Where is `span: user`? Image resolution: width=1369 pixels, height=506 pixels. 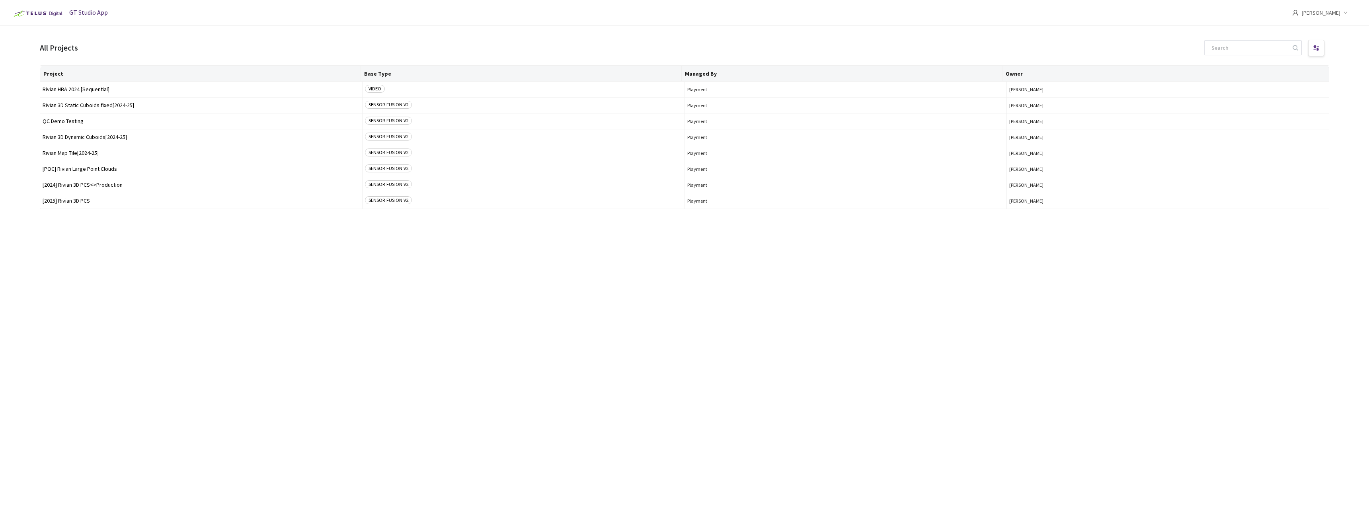
span: user is located at coordinates (1296, 13).